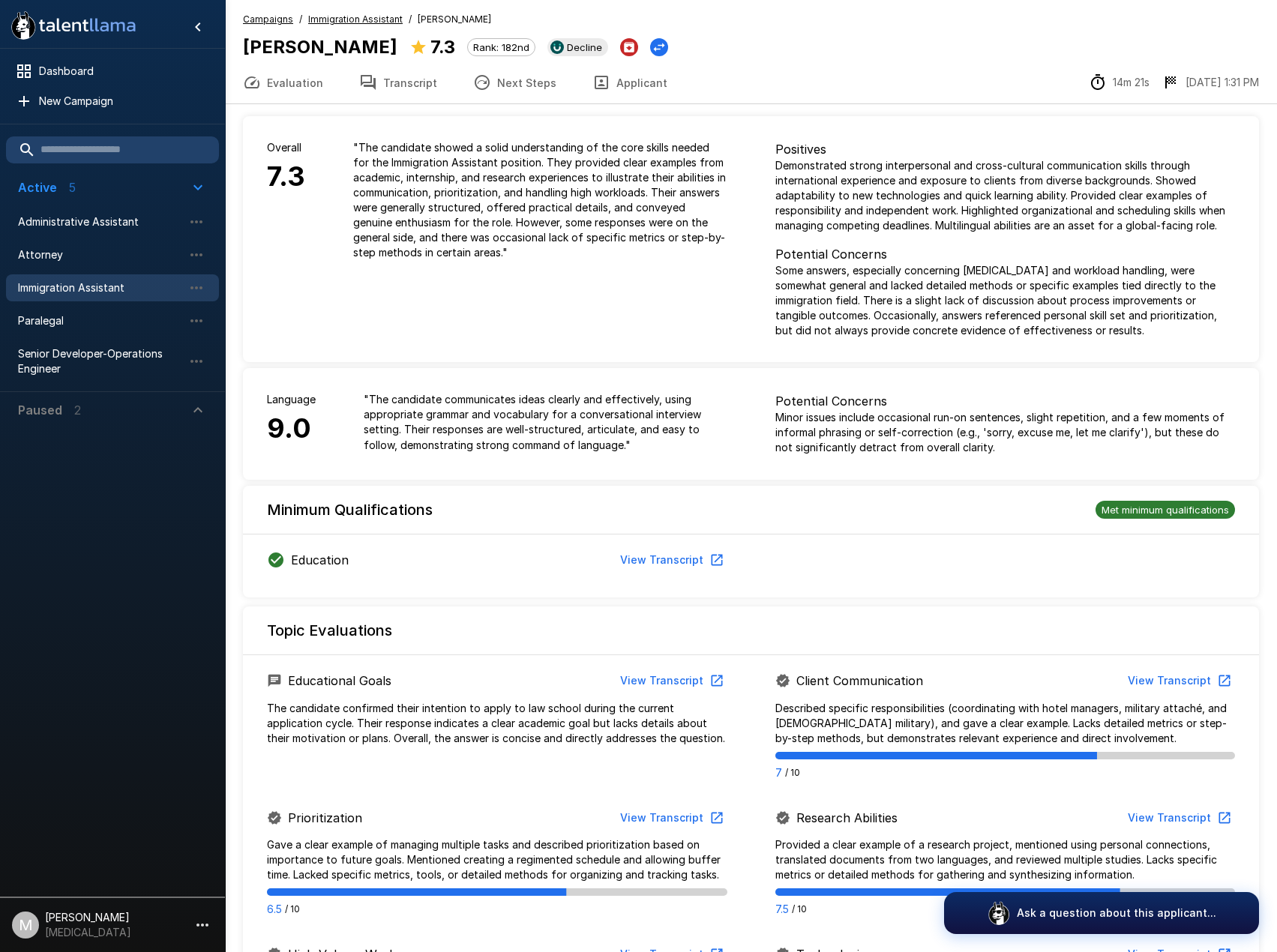 The image size is (1277, 952). I want to click on img: ukg_logo.jpeg, so click(557, 47).